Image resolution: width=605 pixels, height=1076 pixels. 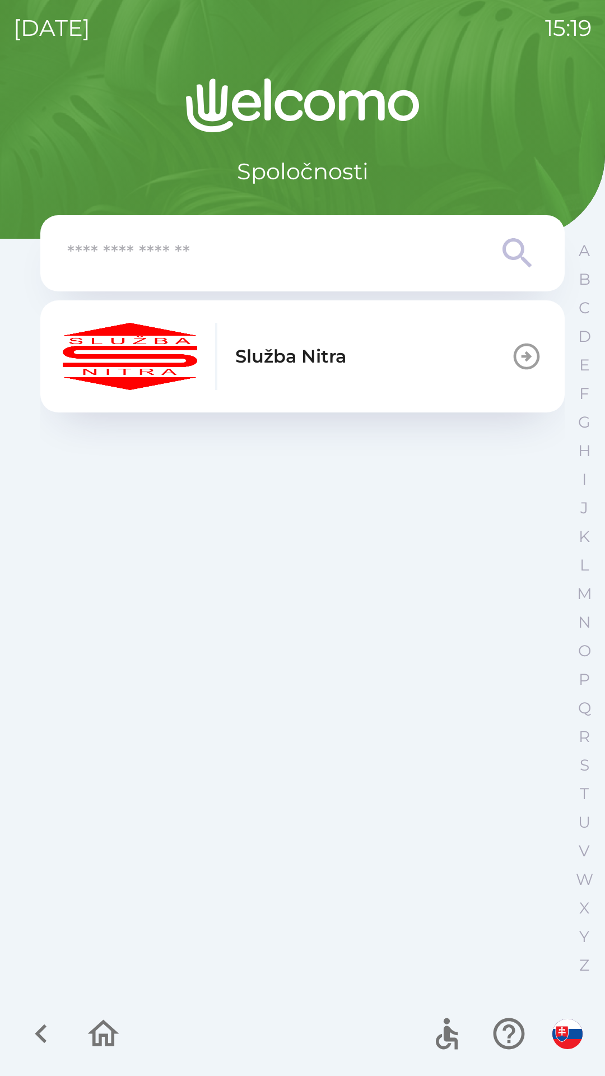 I want to click on p: I, so click(x=585, y=479).